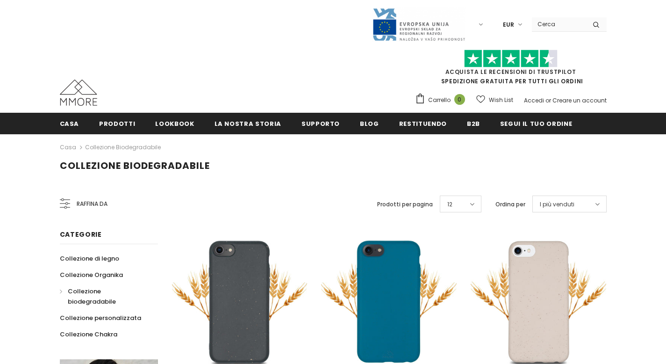 This screenshot has width=666, height=364. What do you see at coordinates (536, 123) in the screenshot?
I see `a: Segui il tuo ordine` at bounding box center [536, 123].